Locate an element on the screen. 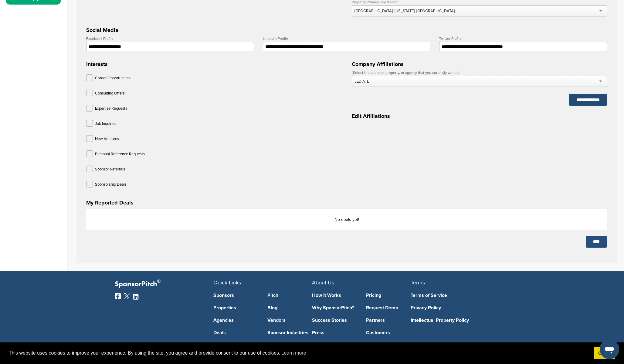 The width and height of the screenshot is (624, 364). a: Sponsor Industries is located at coordinates (290, 333).